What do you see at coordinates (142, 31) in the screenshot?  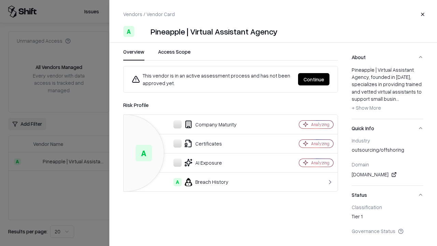 I see `img: Pineapple | Virtual Assistant Agency` at bounding box center [142, 31].